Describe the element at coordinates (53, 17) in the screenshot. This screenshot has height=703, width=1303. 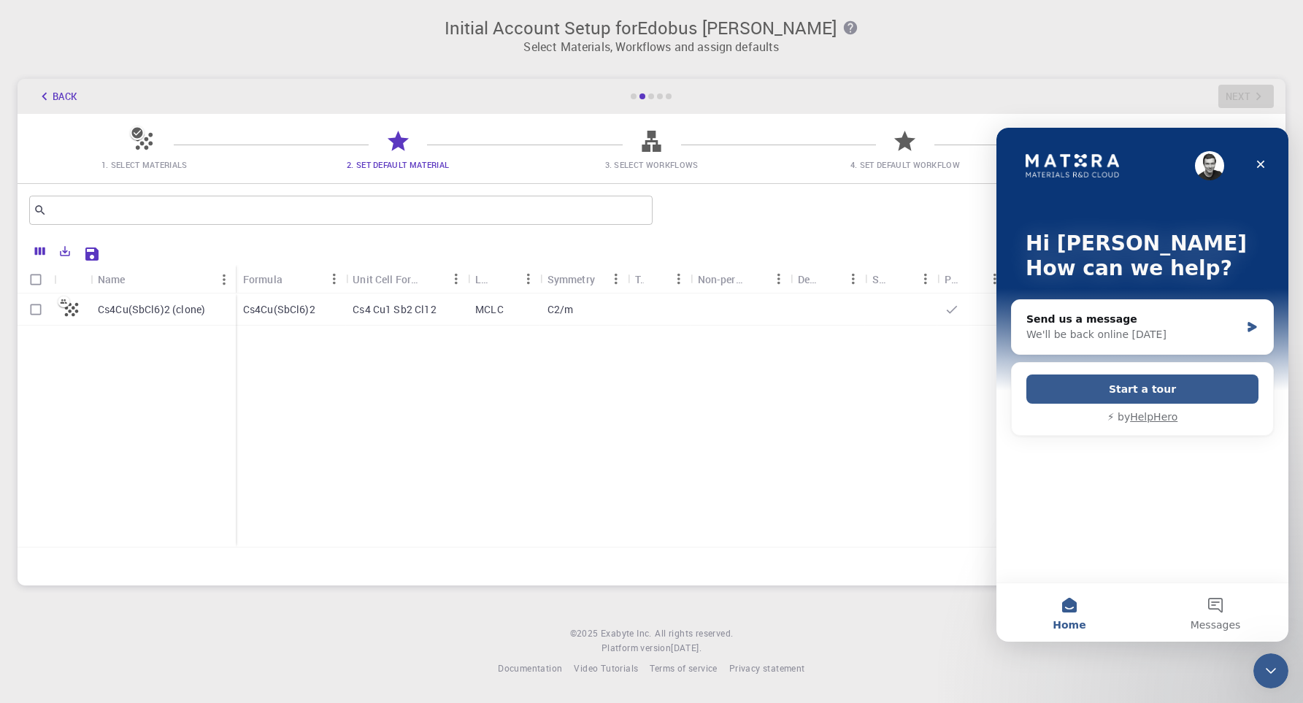
I see `span: Support` at that location.